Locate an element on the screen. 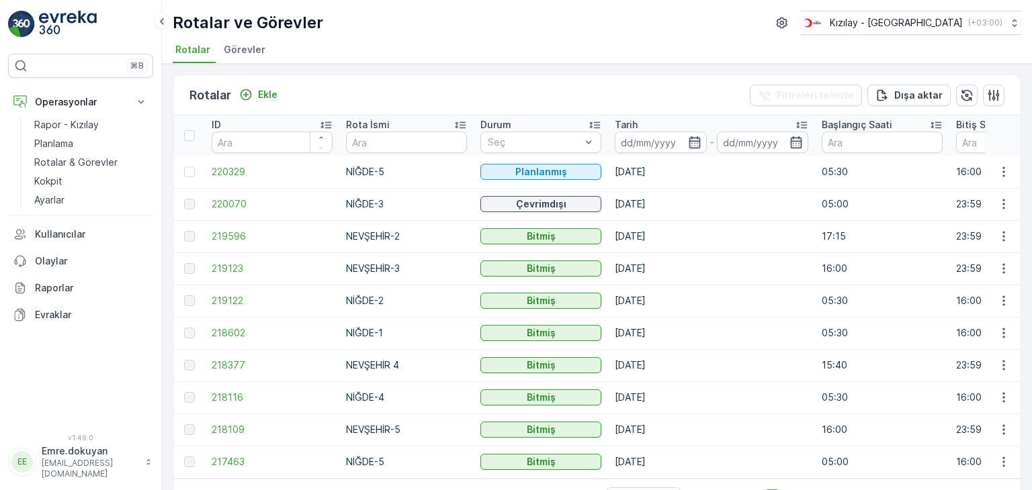  p: Evraklar is located at coordinates (91, 315).